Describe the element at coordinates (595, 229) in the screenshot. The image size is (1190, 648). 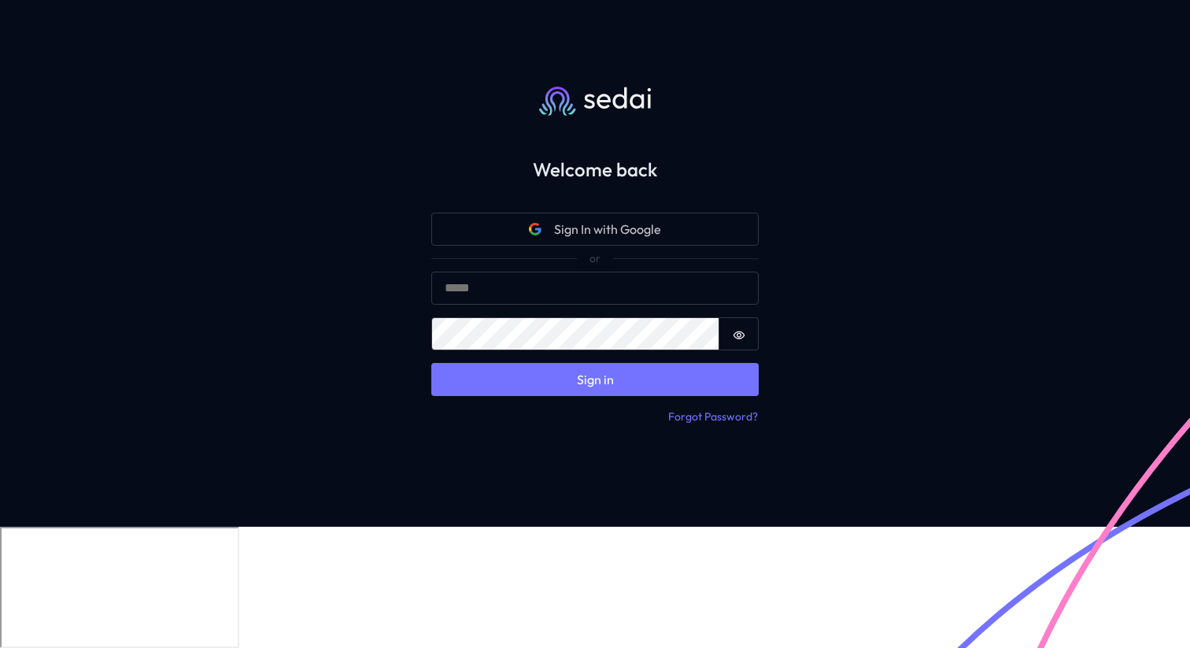
I see `button: Google iconSign In with Google` at that location.